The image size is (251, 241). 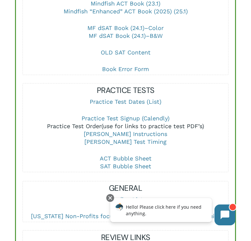 What do you see at coordinates (125, 188) in the screenshot?
I see `h5: GENERAL` at bounding box center [125, 188].